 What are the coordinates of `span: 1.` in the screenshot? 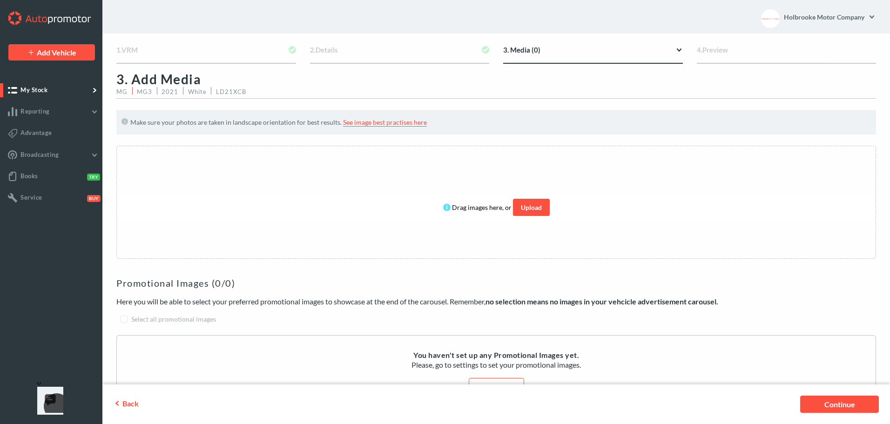 It's located at (119, 50).